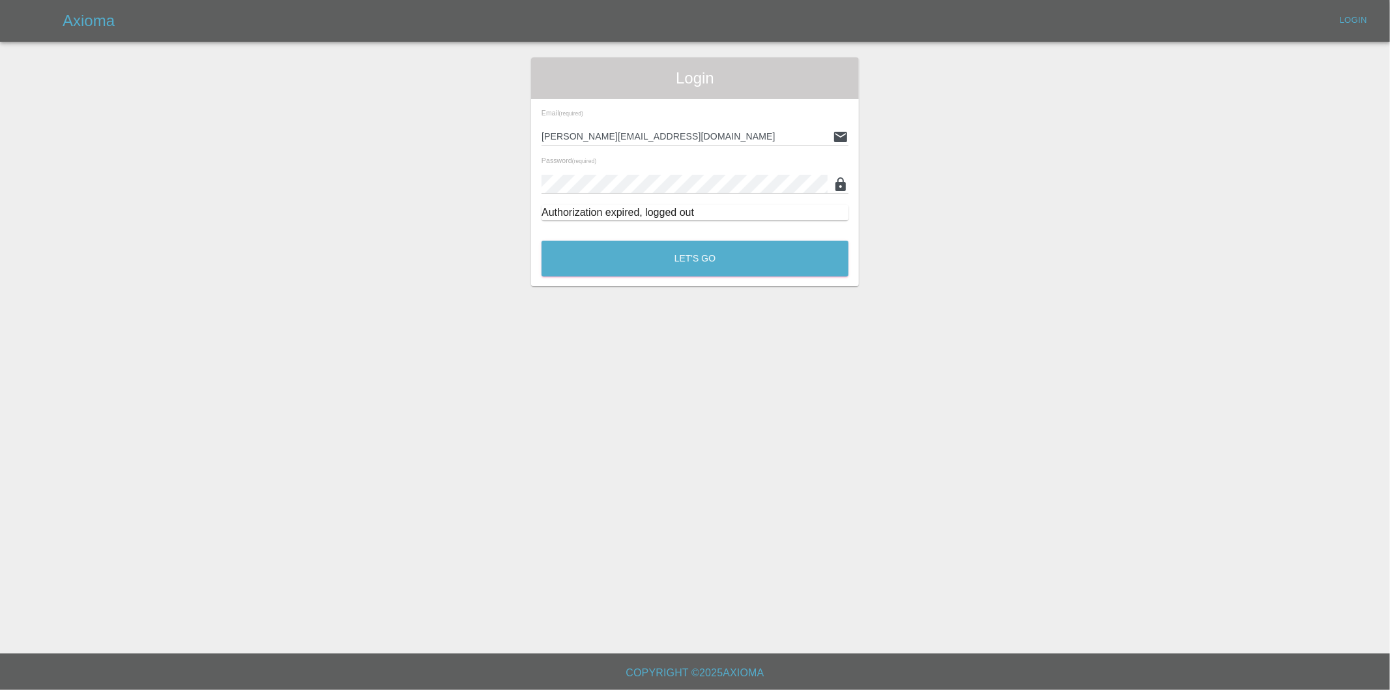 This screenshot has width=1390, height=690. I want to click on button: Let's Go, so click(695, 258).